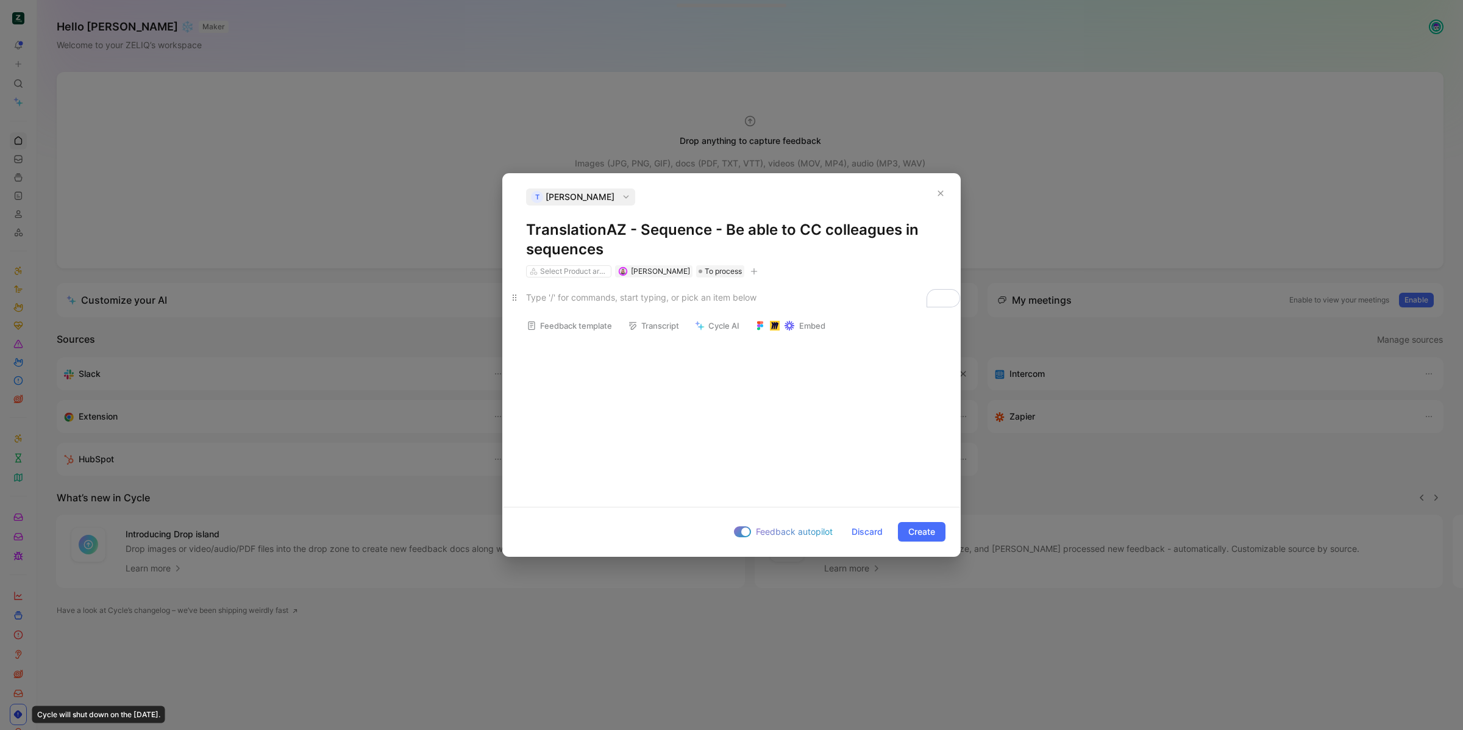 Image resolution: width=1463 pixels, height=730 pixels. I want to click on div: To enrich screen reader interactions, please activate Accessibility in Grammarly extension settings, so click(732, 297).